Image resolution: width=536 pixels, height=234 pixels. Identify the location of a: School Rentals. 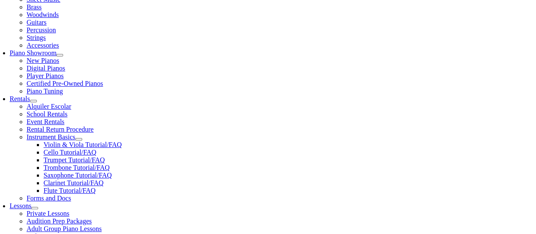
(47, 114).